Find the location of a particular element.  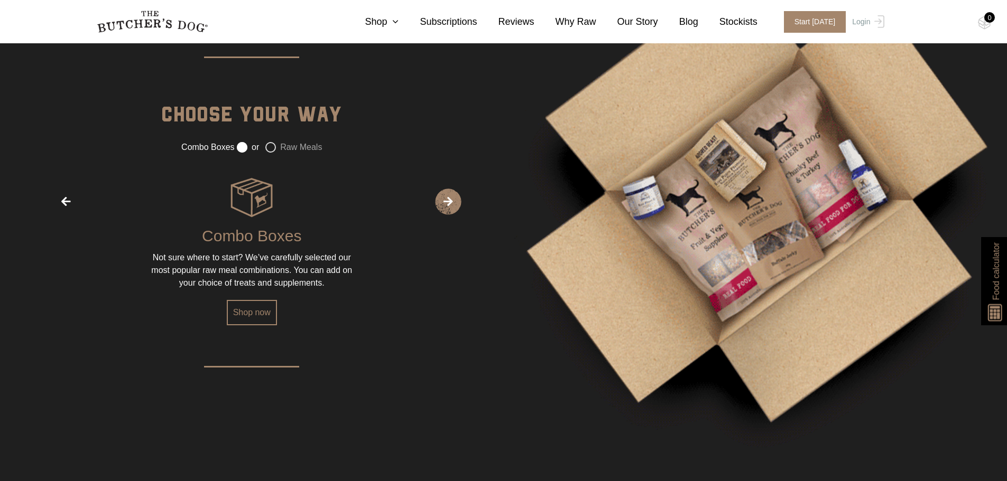

img: TBD_Cart-Empty.png is located at coordinates (984, 23).